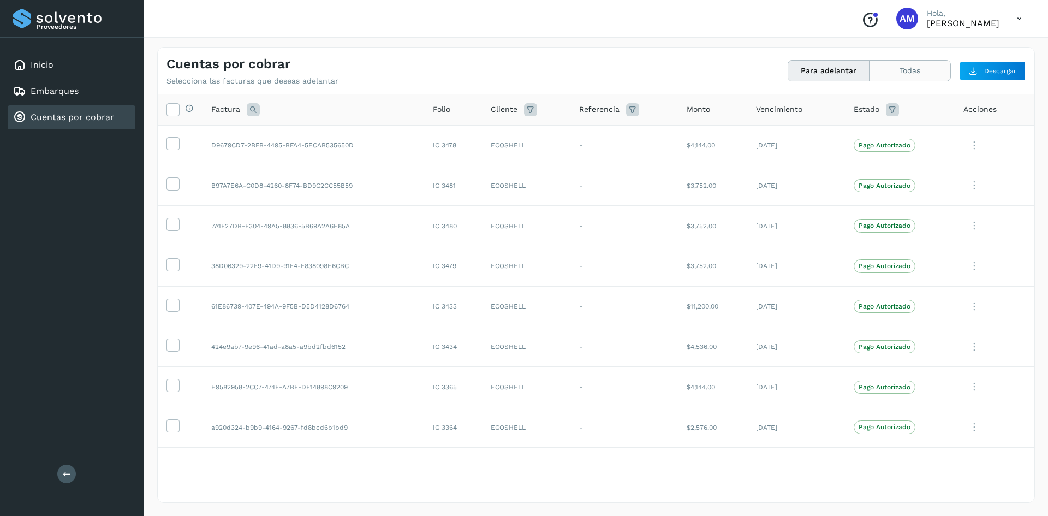  I want to click on span: Descargar, so click(1000, 71).